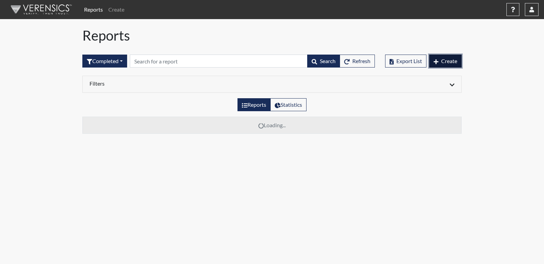 The height and width of the screenshot is (264, 544). Describe the element at coordinates (272, 125) in the screenshot. I see `td: Loading...` at that location.